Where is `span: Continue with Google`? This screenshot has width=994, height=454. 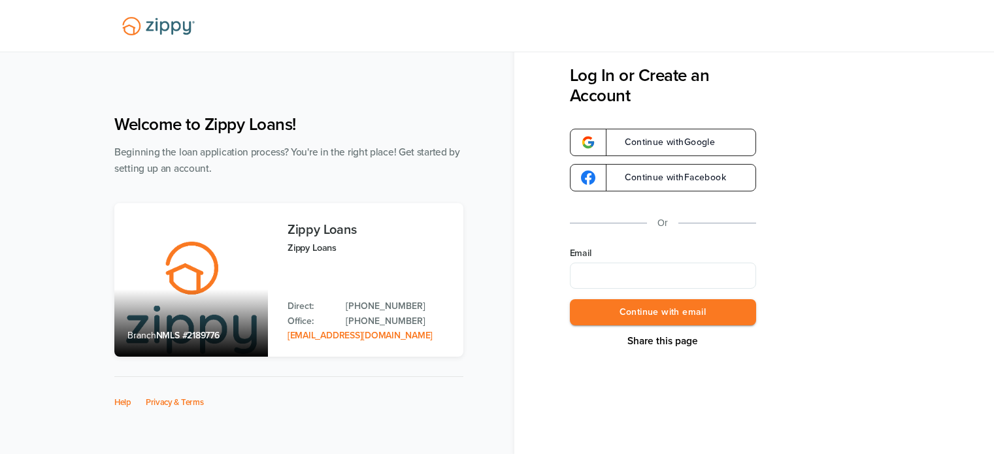 span: Continue with Google is located at coordinates (663, 142).